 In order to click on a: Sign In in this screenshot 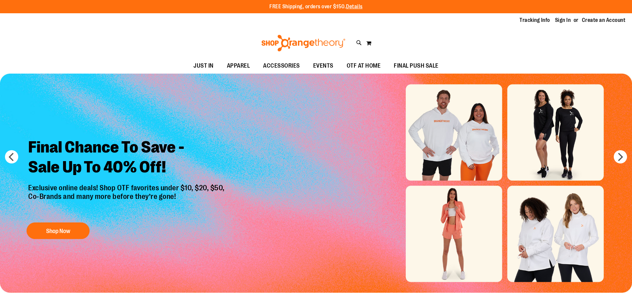, I will do `click(563, 20)`.